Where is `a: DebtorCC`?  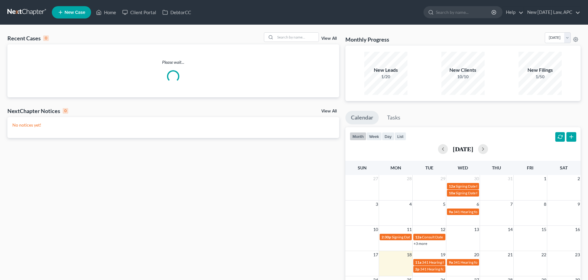
a: DebtorCC is located at coordinates (176, 12).